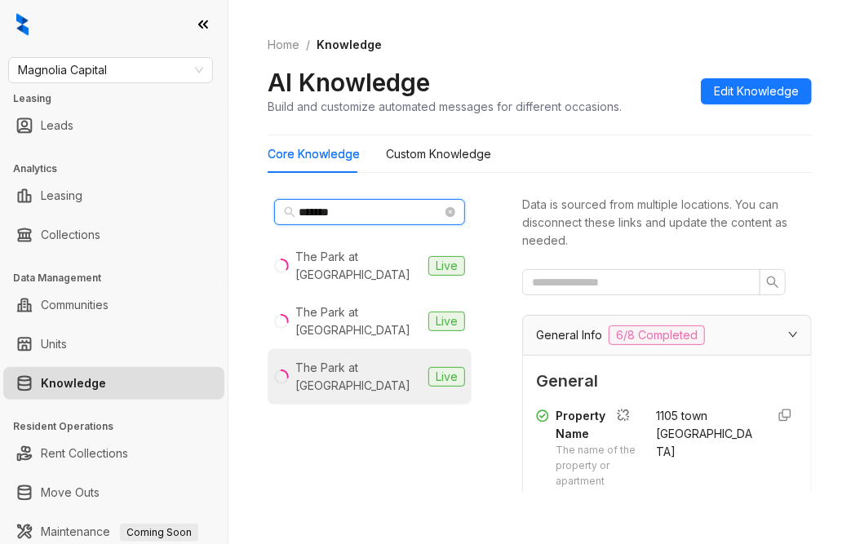 The image size is (851, 544). I want to click on a: Knowledge, so click(73, 383).